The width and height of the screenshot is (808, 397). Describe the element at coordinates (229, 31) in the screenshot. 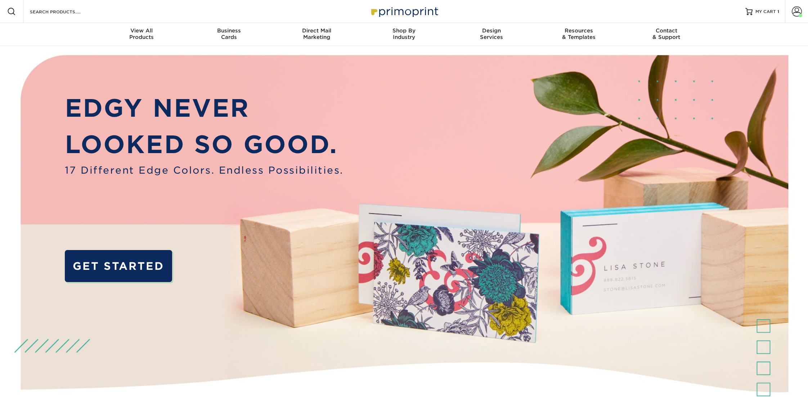

I see `span: Business` at that location.